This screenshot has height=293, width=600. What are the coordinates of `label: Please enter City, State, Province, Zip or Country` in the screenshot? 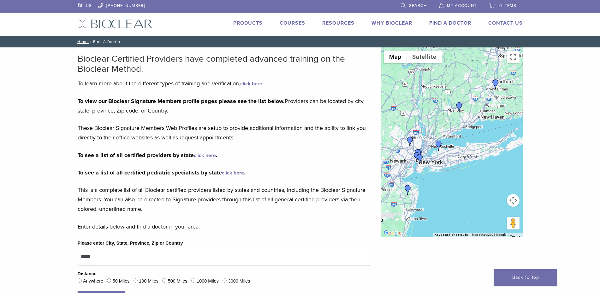 It's located at (130, 243).